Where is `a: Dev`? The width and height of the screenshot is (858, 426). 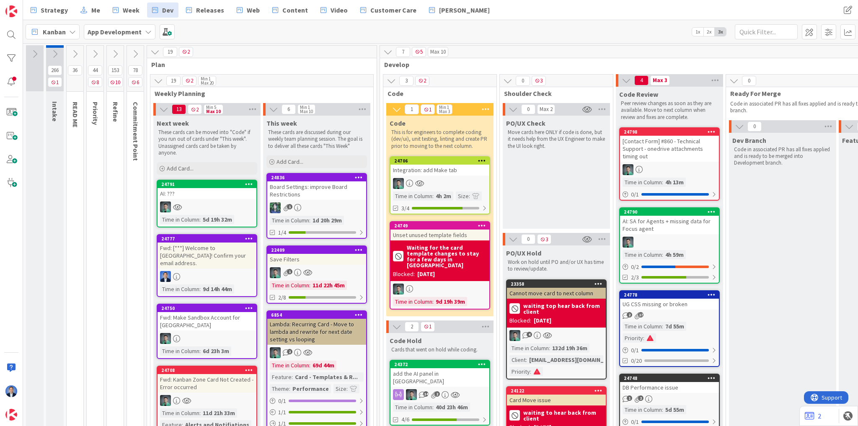
a: Dev is located at coordinates (163, 10).